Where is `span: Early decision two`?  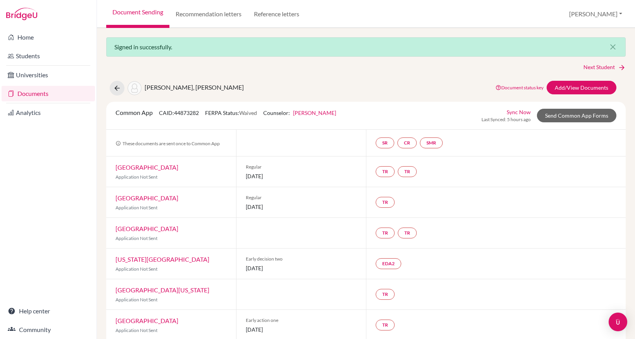 span: Early decision two is located at coordinates (301, 259).